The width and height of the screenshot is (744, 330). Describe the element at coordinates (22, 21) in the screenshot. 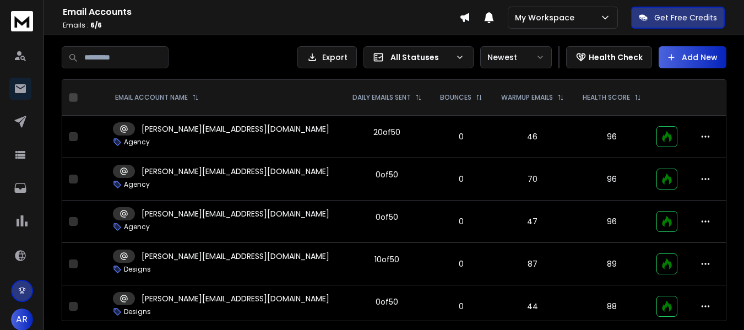

I see `img: logo` at that location.